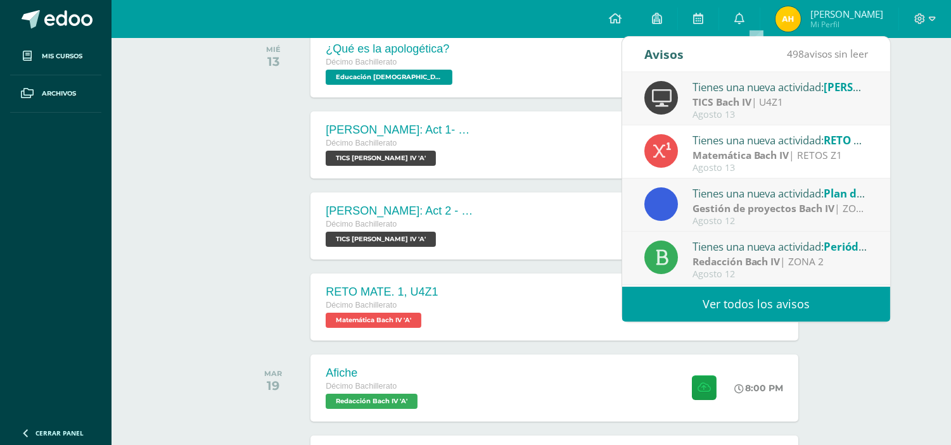  I want to click on strong: TICS Bach IV, so click(721, 102).